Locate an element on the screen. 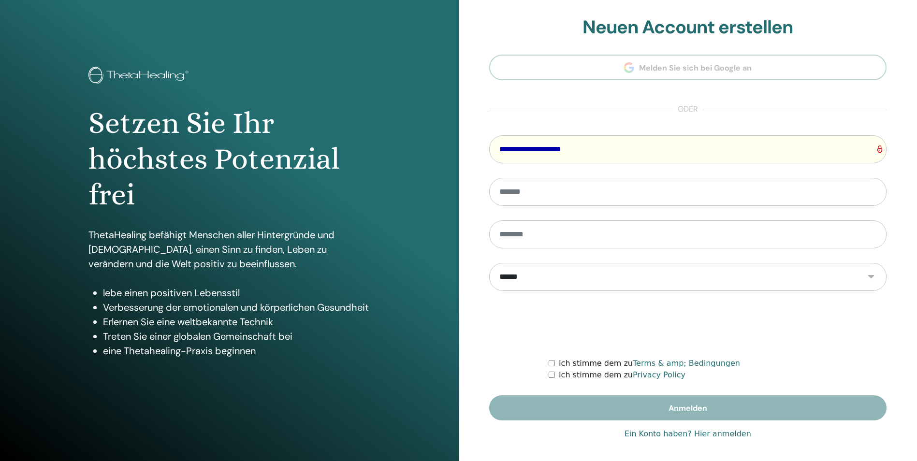 The image size is (917, 461). a: Ein Konto haben? Hier anmelden is located at coordinates (688, 434).